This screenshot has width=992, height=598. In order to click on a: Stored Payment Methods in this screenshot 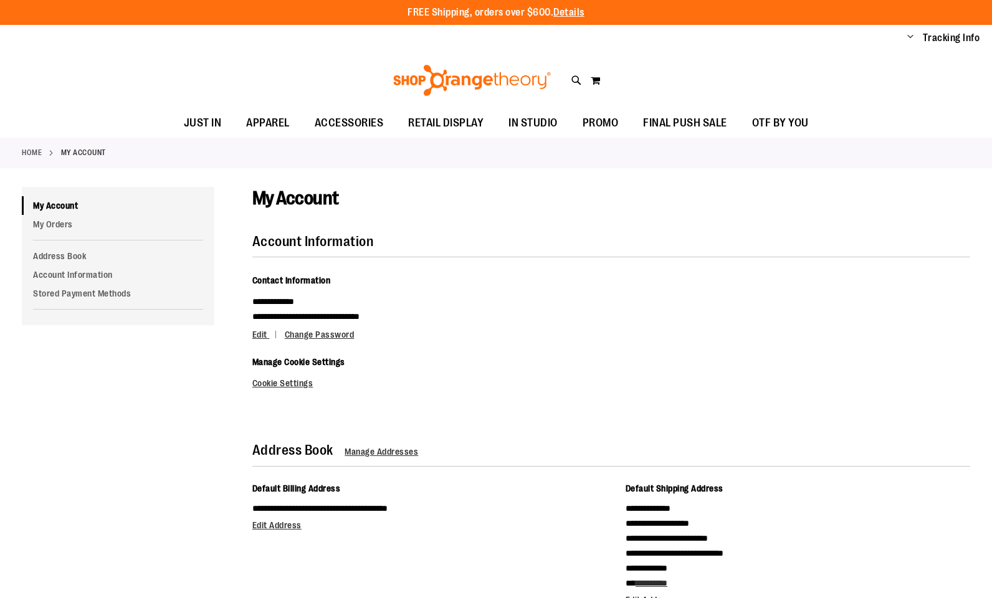, I will do `click(118, 293)`.